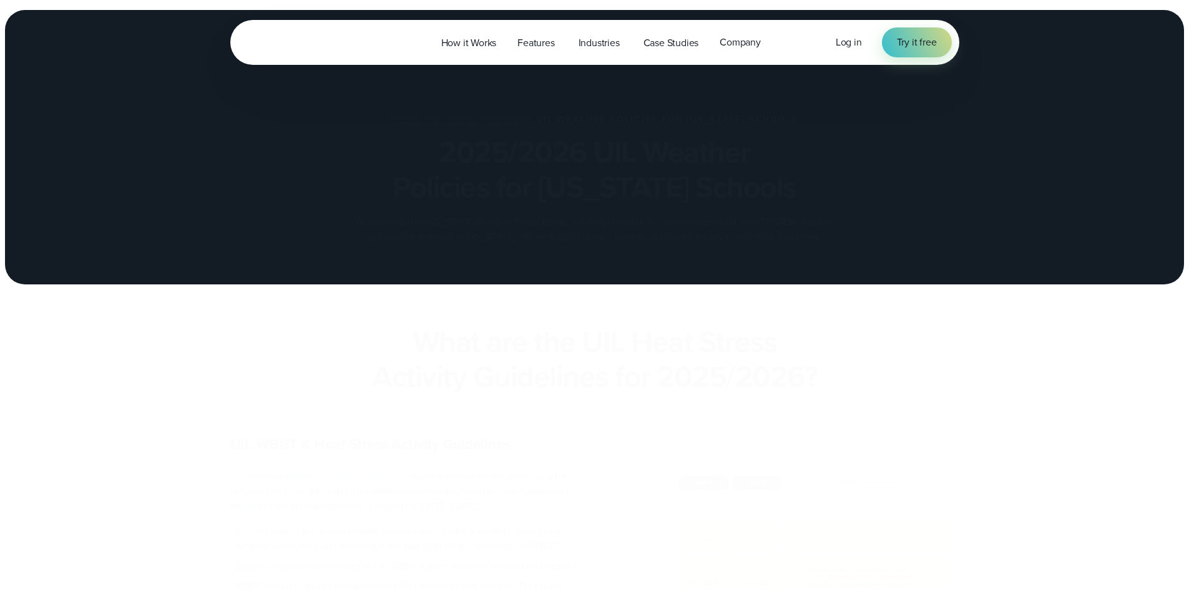 The width and height of the screenshot is (1189, 590). Describe the element at coordinates (671, 42) in the screenshot. I see `a: Case Studies` at that location.